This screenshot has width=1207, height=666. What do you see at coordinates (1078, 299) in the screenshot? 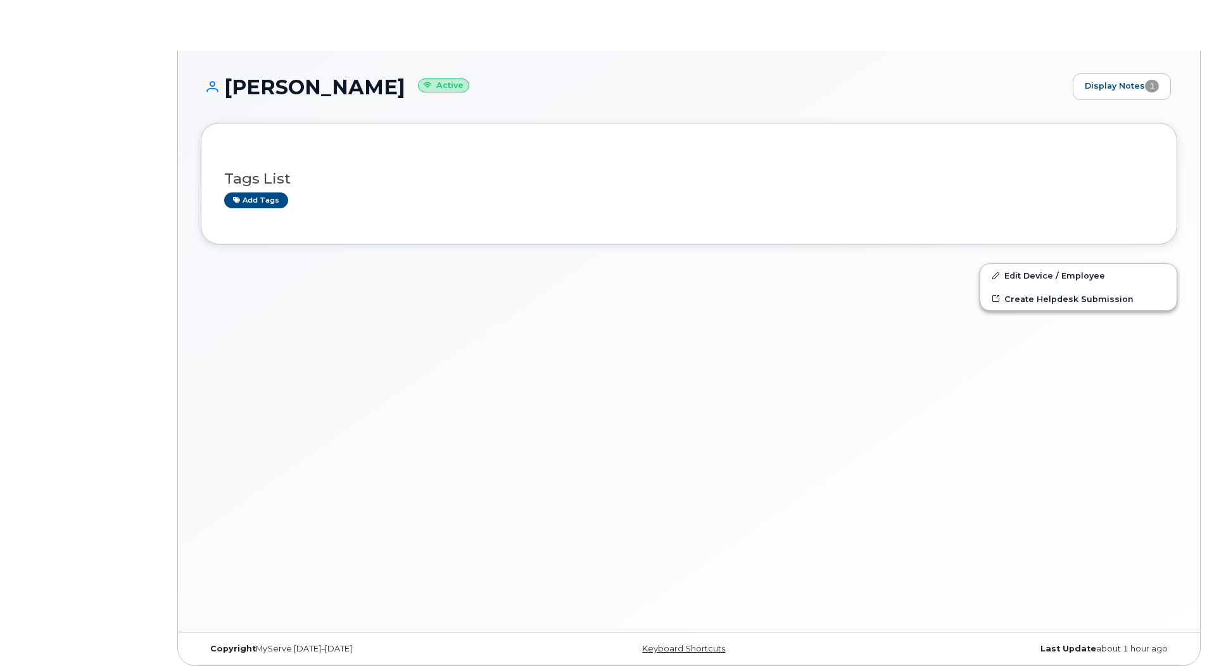
I see `a: Create Helpdesk Submission` at bounding box center [1078, 299].